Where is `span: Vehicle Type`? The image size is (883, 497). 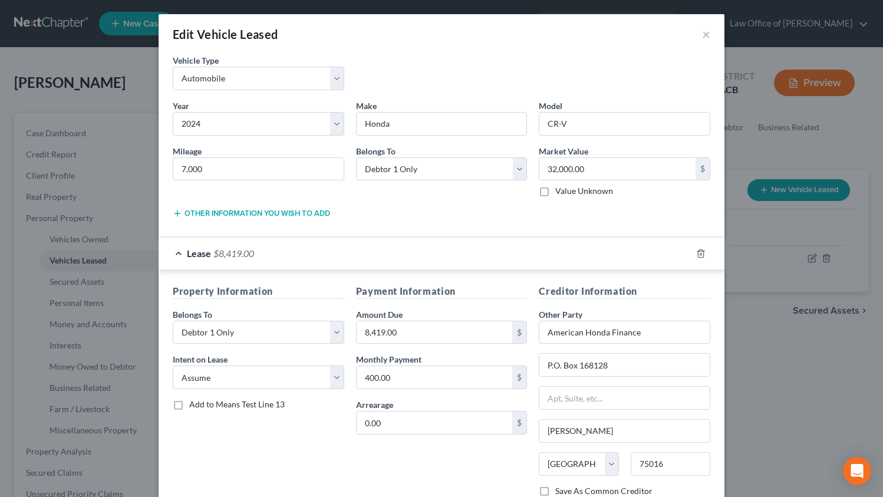
span: Vehicle Type is located at coordinates (196, 60).